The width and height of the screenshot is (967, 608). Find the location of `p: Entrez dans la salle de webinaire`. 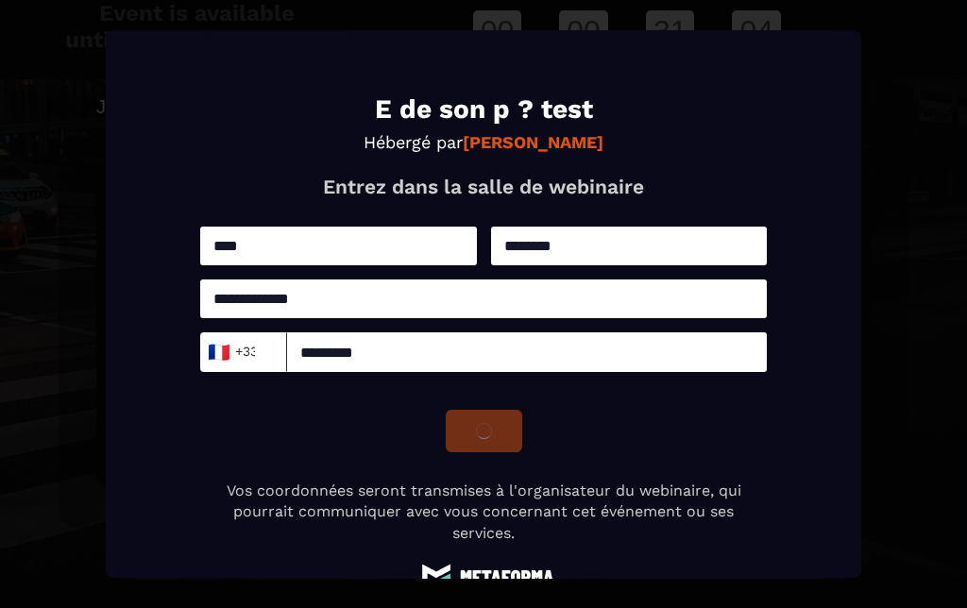

p: Entrez dans la salle de webinaire is located at coordinates (483, 186).